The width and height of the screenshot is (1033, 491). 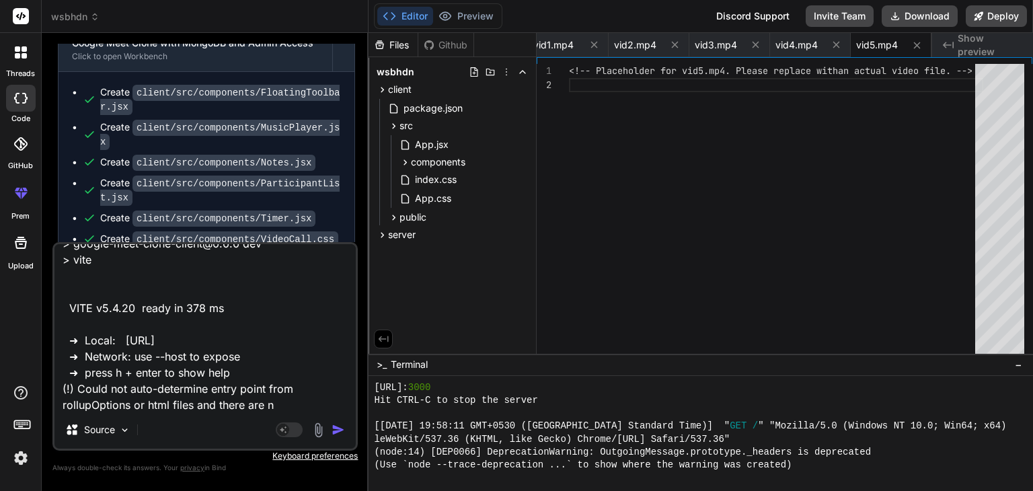 What do you see at coordinates (195, 49) in the screenshot?
I see `button: Google Meet Clone with MongoDB and Admin AccessClick to open Workbench` at bounding box center [195, 49].